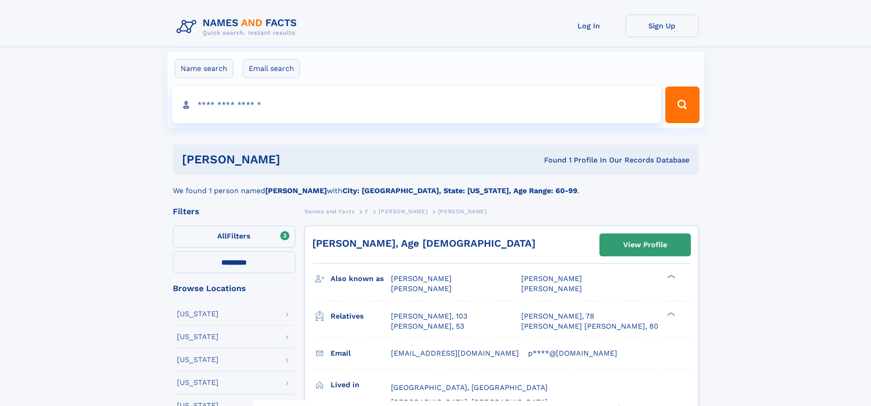 Image resolution: width=871 pixels, height=406 pixels. Describe the element at coordinates (436, 185) in the screenshot. I see `div: We found 1 person named with .` at that location.